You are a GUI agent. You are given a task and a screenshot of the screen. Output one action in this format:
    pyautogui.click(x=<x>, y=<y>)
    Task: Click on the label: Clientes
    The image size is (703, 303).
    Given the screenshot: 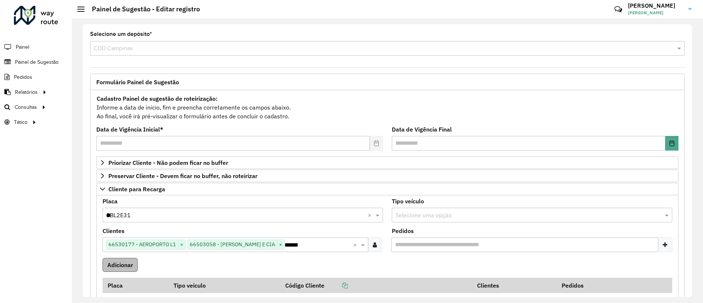 What is the action you would take?
    pyautogui.click(x=113, y=231)
    